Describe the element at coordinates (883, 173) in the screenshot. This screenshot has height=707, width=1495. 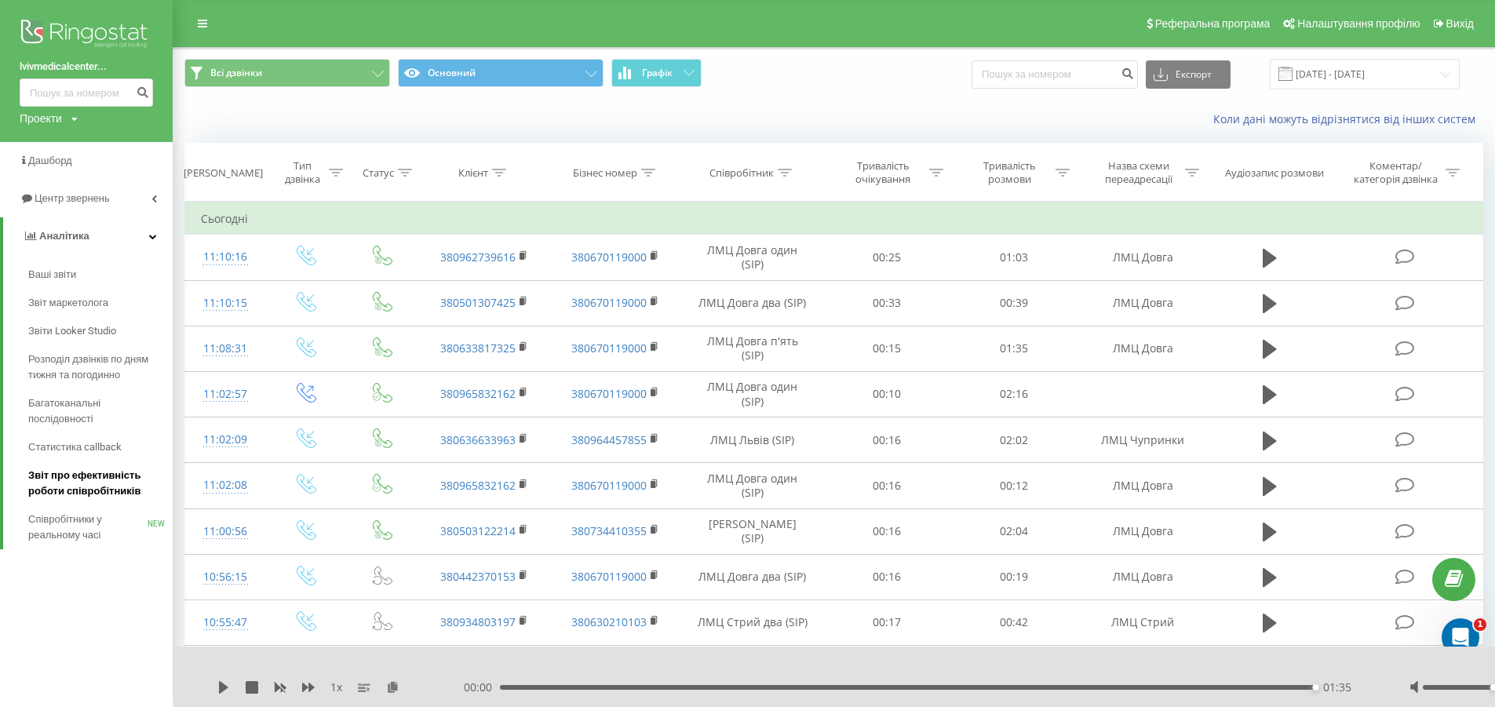
I see `div: Тривалість очікування` at that location.